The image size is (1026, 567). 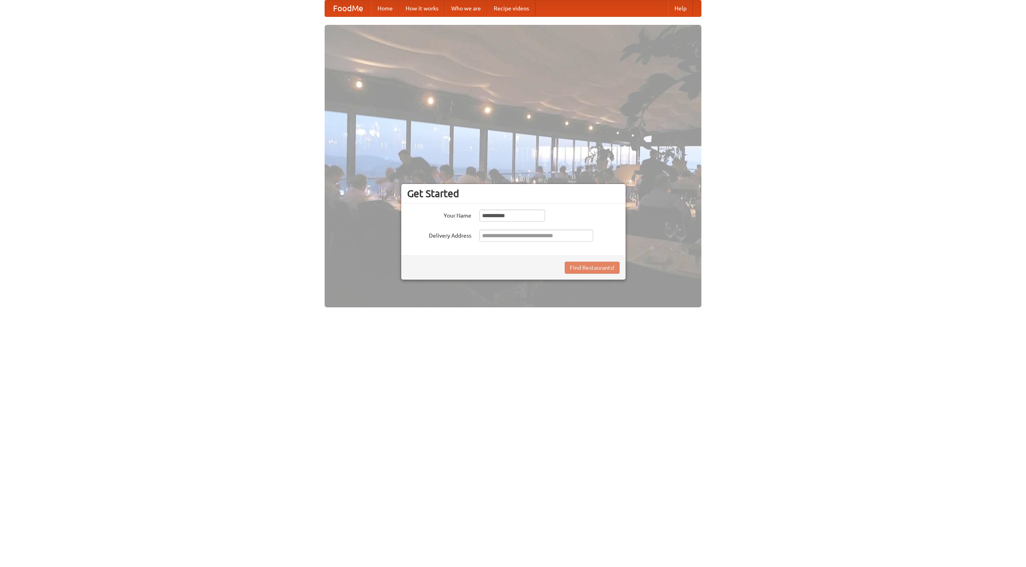 What do you see at coordinates (512, 8) in the screenshot?
I see `a: Recipe videos` at bounding box center [512, 8].